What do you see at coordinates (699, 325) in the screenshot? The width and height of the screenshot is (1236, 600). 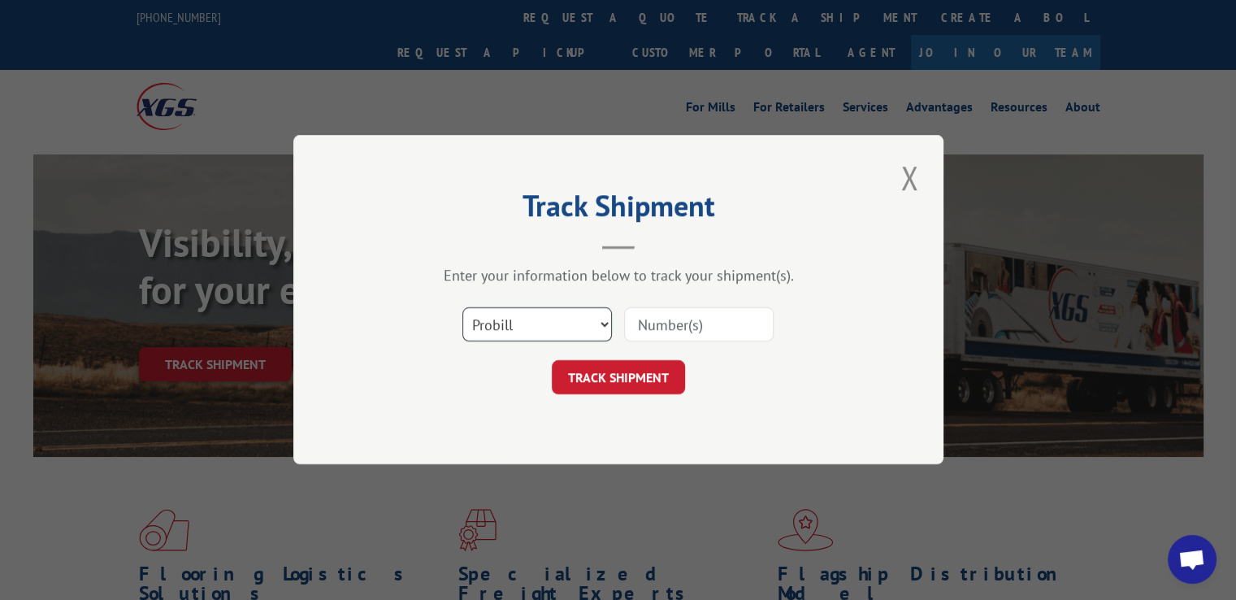 I see `input: Number(s)` at bounding box center [699, 325].